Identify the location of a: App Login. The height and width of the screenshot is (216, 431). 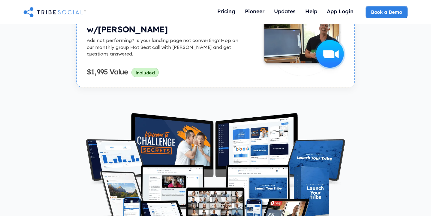
(340, 12).